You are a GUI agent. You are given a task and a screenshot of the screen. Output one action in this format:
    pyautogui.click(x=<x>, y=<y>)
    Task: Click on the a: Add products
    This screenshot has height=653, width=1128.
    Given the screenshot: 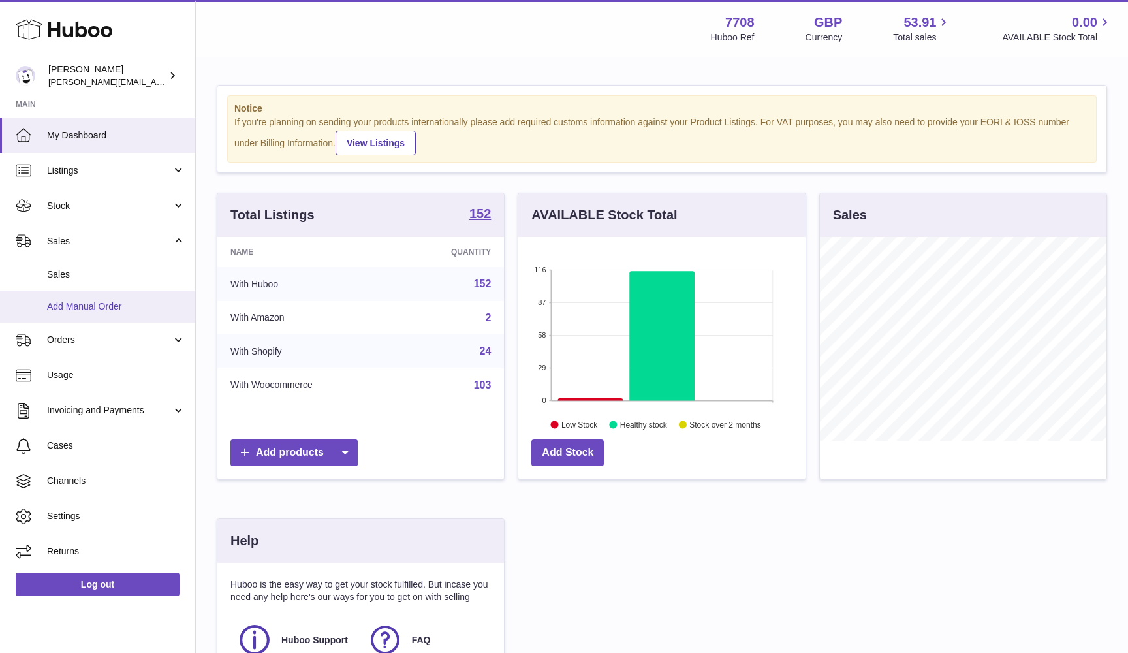 What is the action you would take?
    pyautogui.click(x=294, y=452)
    